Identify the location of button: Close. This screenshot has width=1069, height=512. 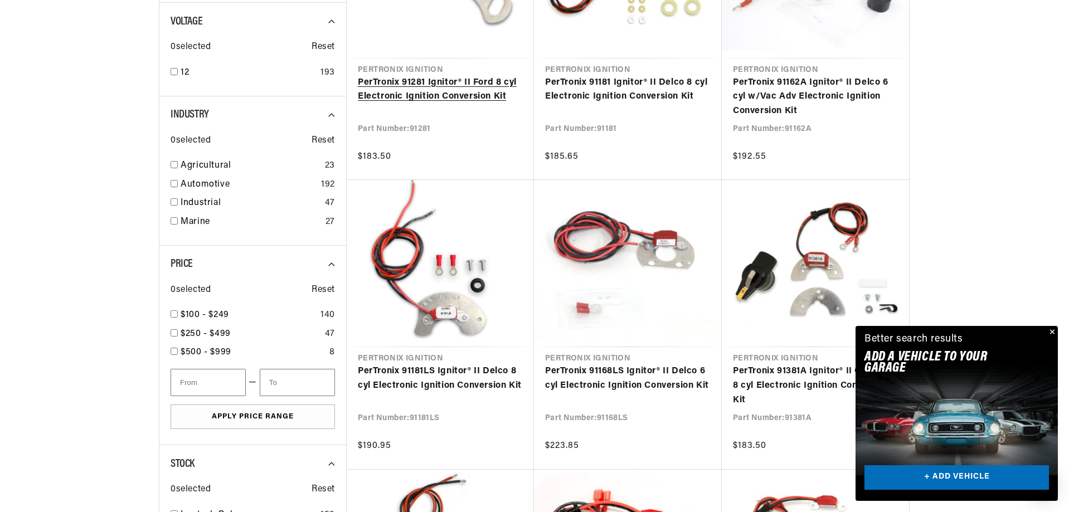
(1051, 333).